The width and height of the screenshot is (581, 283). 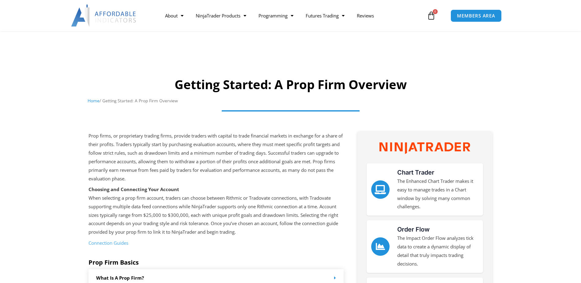 I want to click on p: When selecting a prop firm account, traders can choose between Rithmic or Tradovate connections, ..., so click(x=216, y=211).